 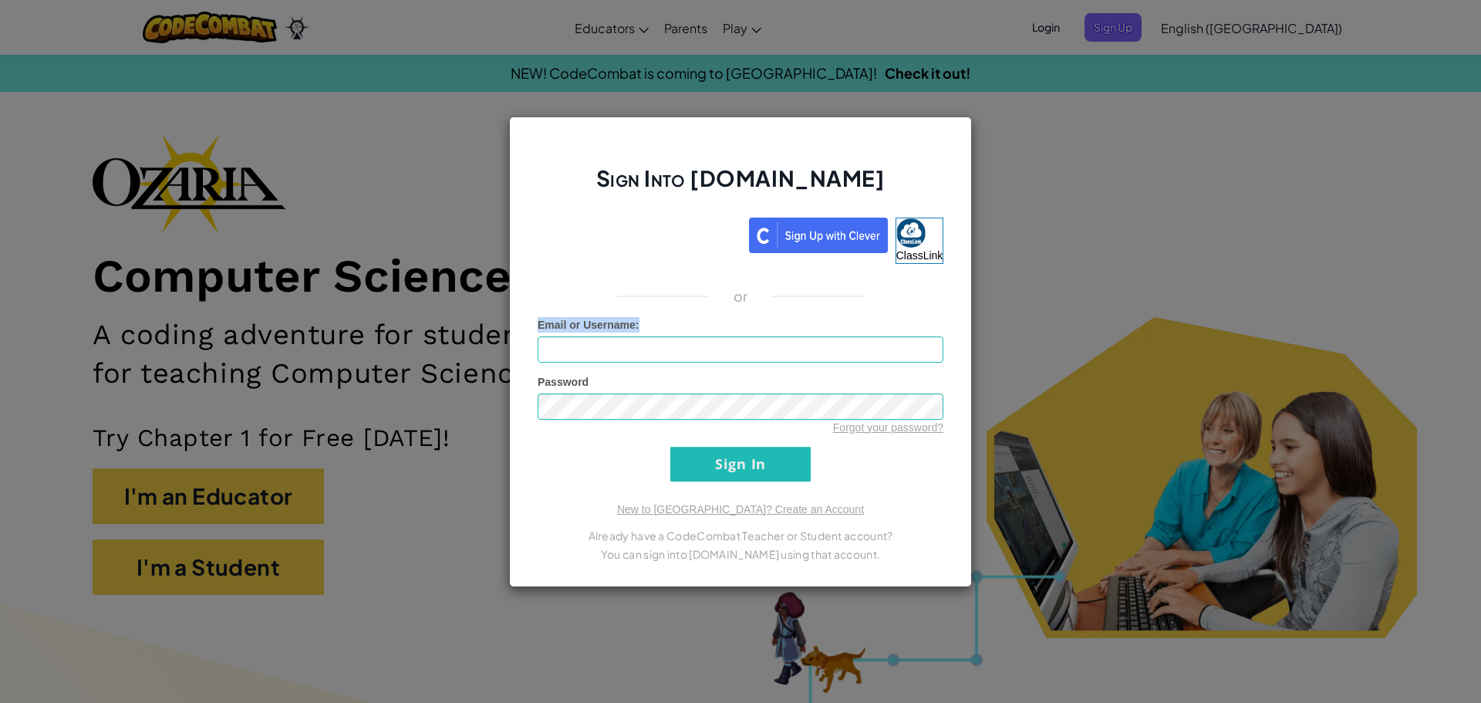 What do you see at coordinates (586, 325) in the screenshot?
I see `span: Email or Username` at bounding box center [586, 325].